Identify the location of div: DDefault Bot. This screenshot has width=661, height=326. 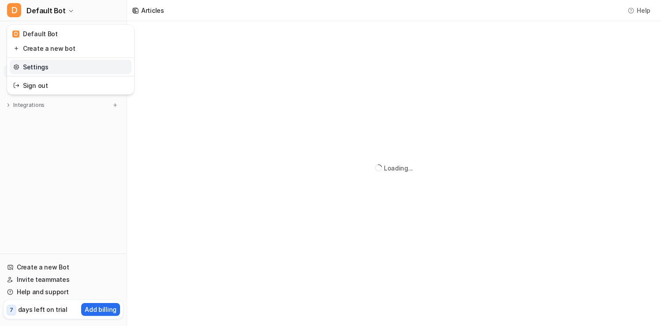
(71, 60).